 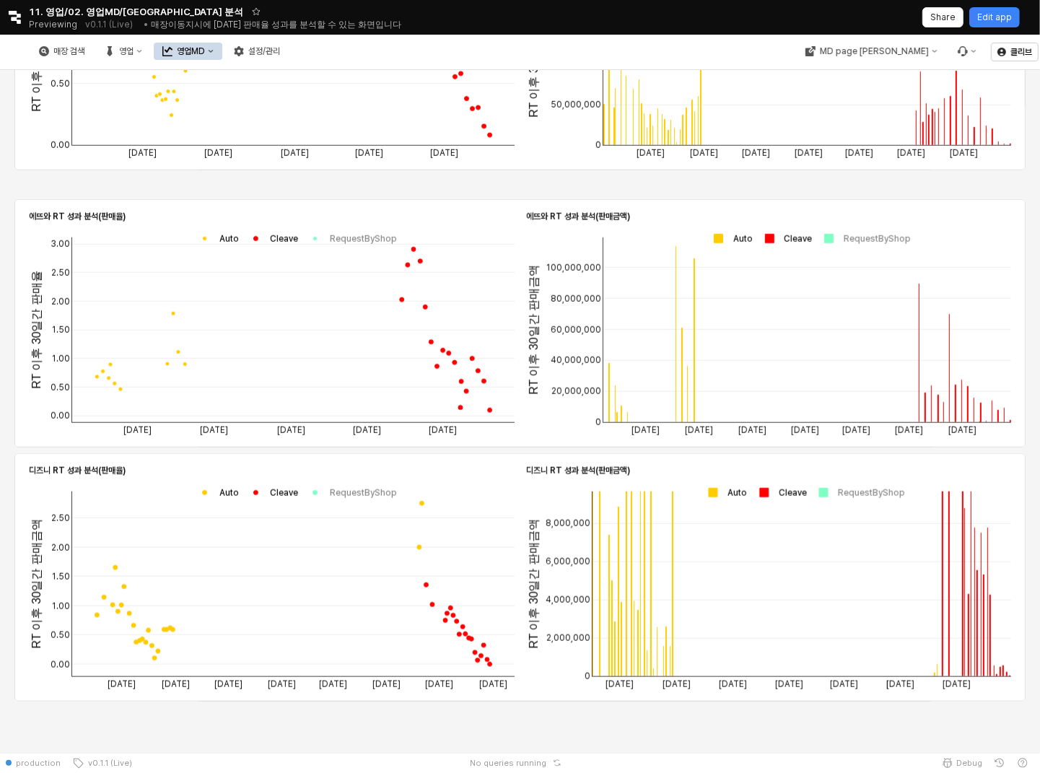 I want to click on button: v0.1.1 (Live), so click(x=102, y=763).